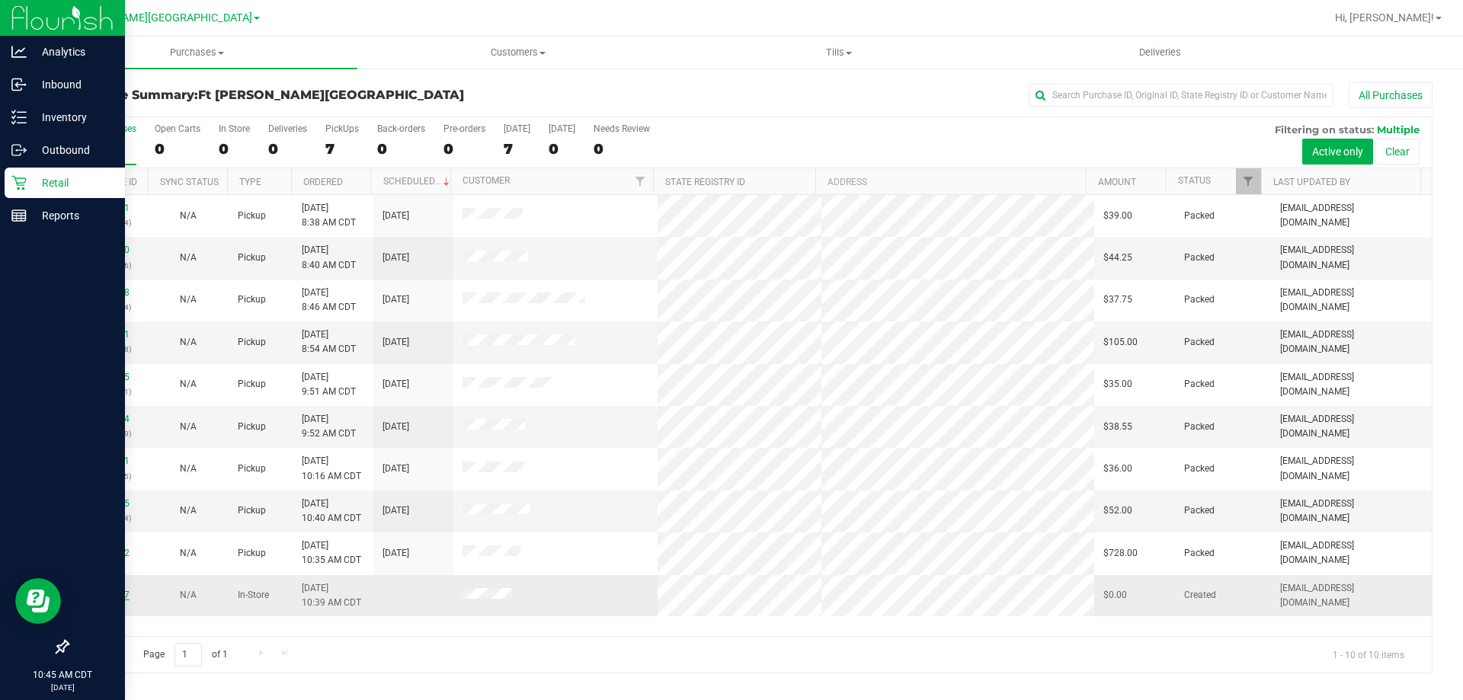 The image size is (1463, 700). Describe the element at coordinates (1311, 182) in the screenshot. I see `a: Last Updated By` at that location.